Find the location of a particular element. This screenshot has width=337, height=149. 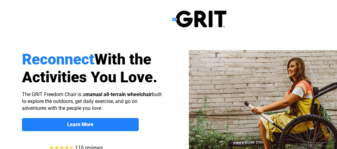

strong: manual all-terrain wheelchair is located at coordinates (118, 94).